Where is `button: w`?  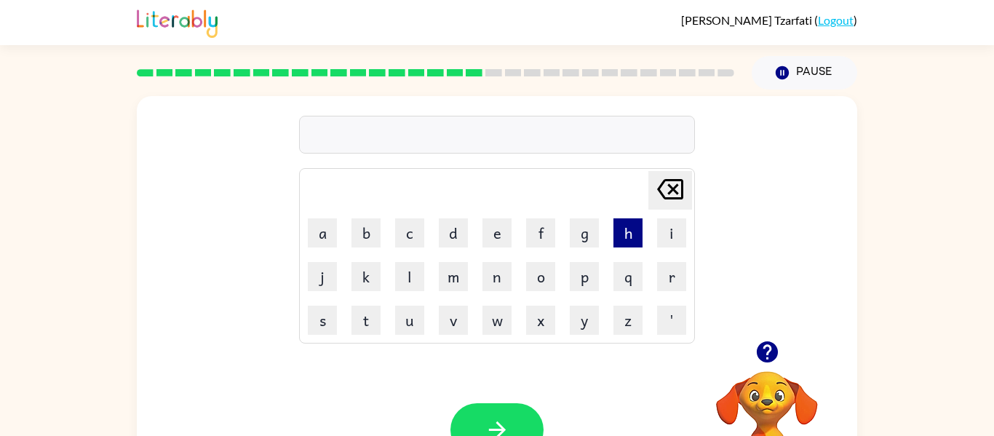
button: w is located at coordinates (497, 320).